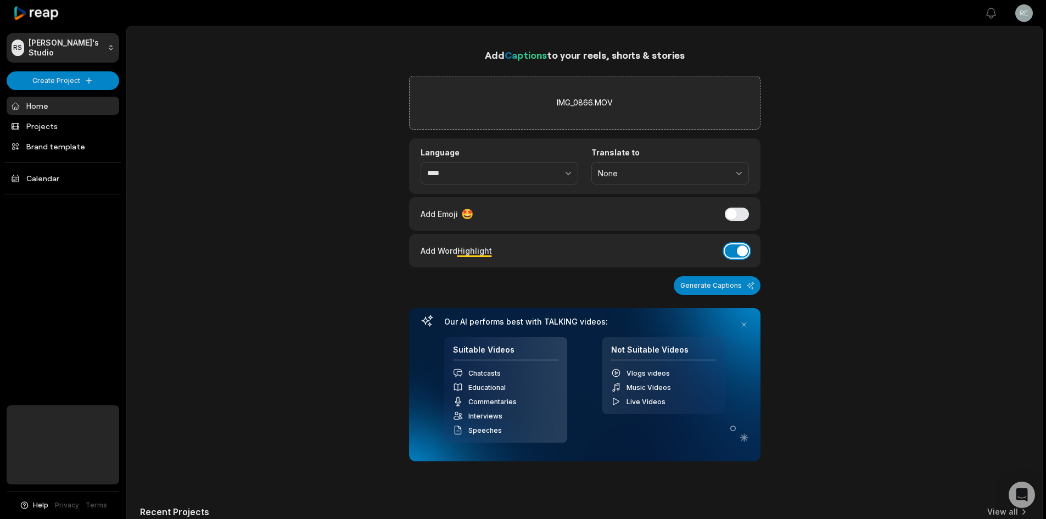  I want to click on a: Privacy, so click(67, 505).